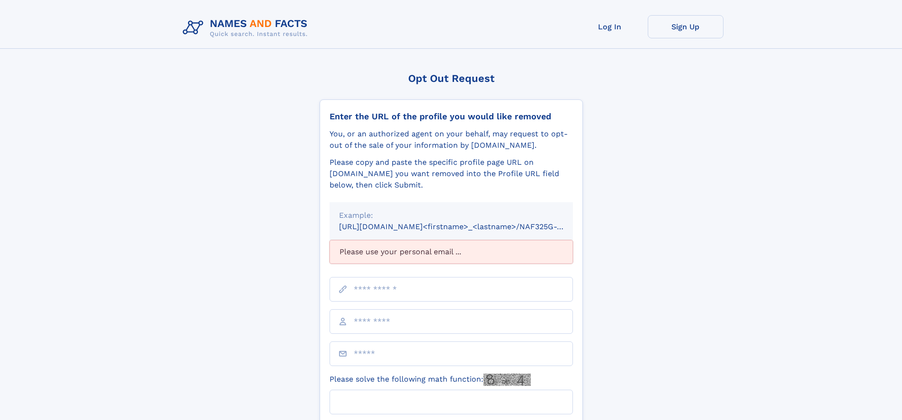  I want to click on div: You, or an authorized agent on your behalf, may request to opt-out of the sale of your informatio..., so click(451, 140).